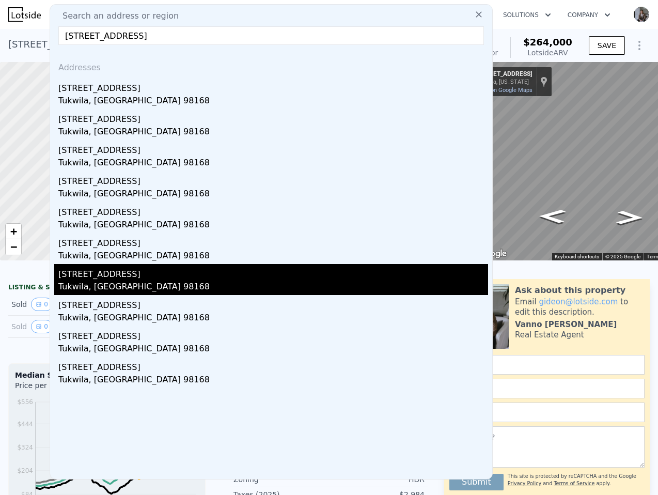  I want to click on tspan: $556, so click(25, 402).